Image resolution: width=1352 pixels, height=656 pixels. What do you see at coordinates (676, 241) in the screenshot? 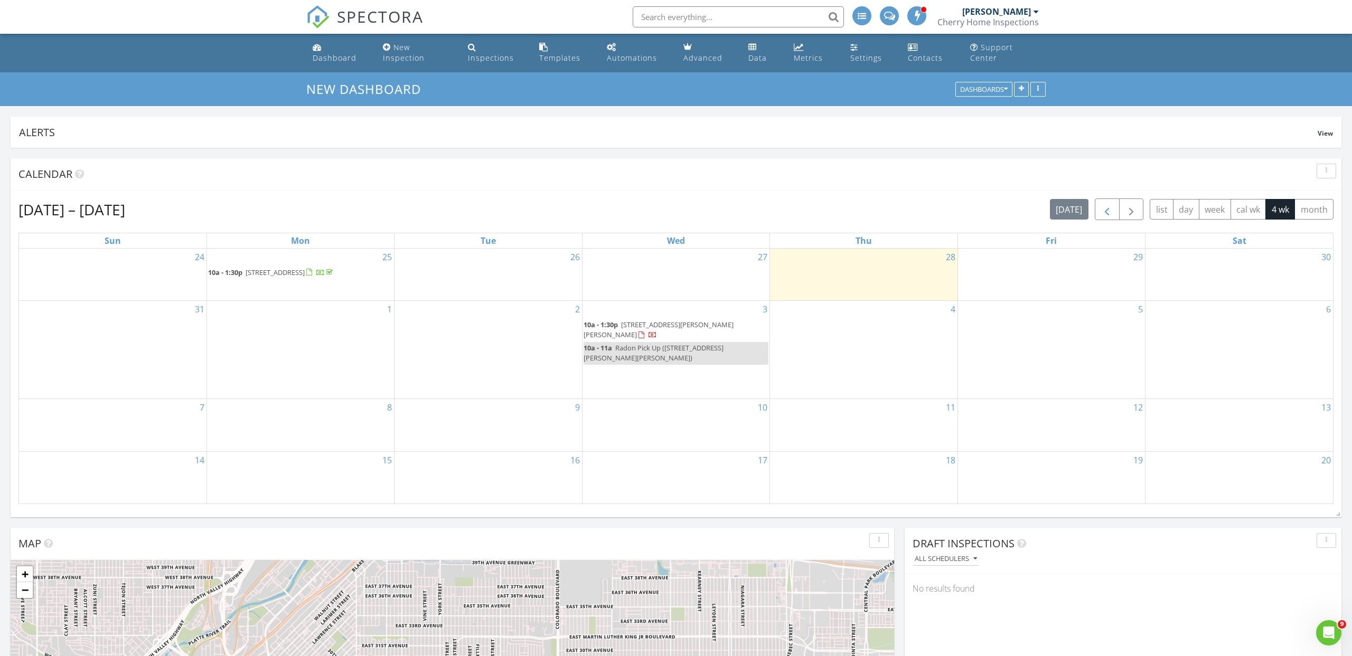
I see `a: Wednesday` at bounding box center [676, 241].